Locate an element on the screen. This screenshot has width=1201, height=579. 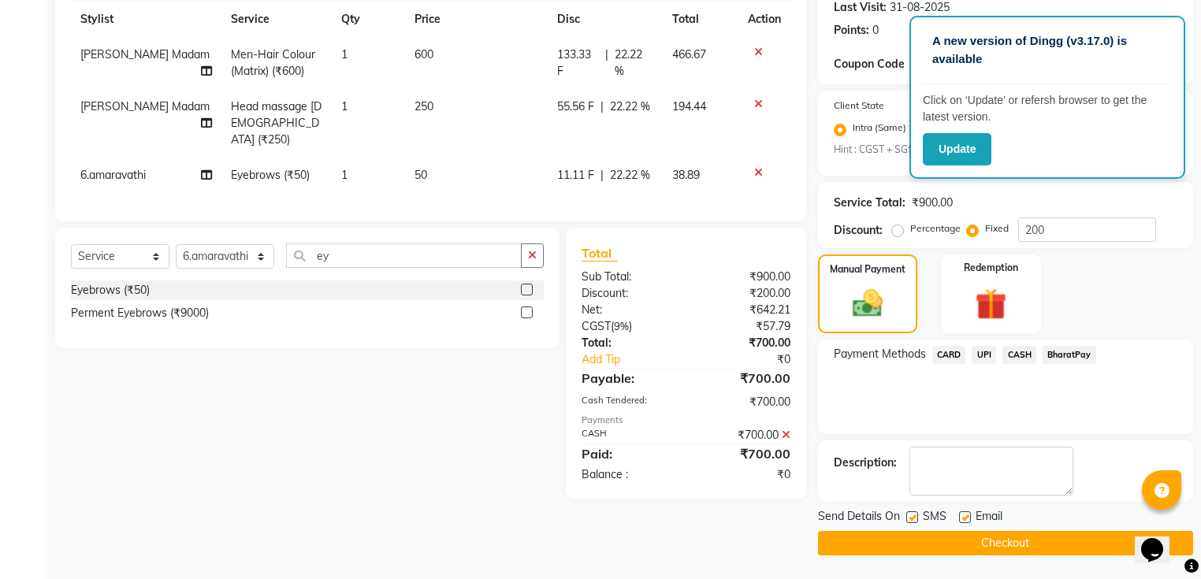
span: Payment Methods is located at coordinates (880, 354).